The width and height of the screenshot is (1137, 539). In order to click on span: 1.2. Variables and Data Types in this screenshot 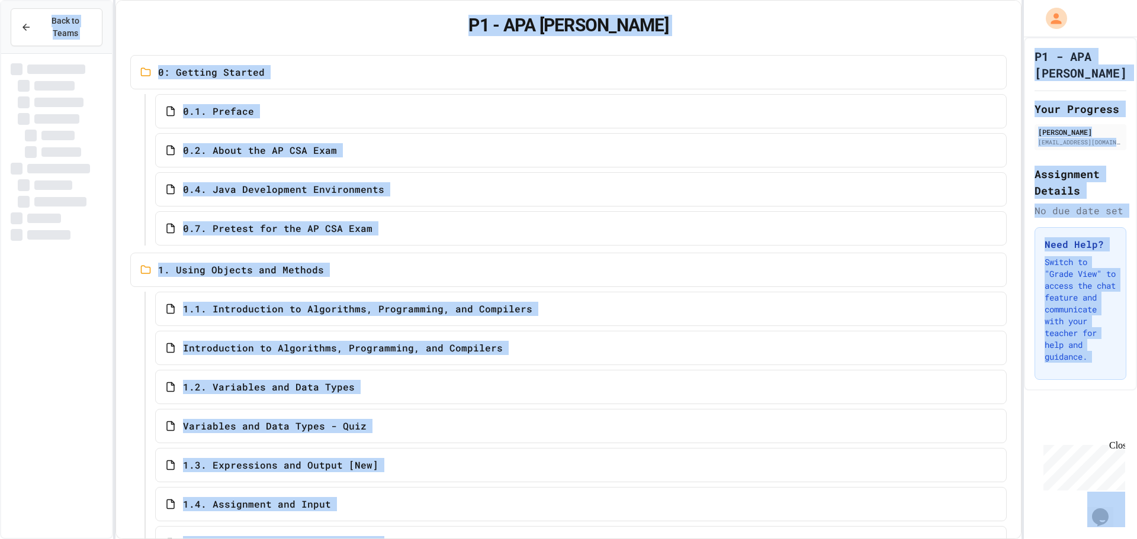, I will do `click(269, 387)`.